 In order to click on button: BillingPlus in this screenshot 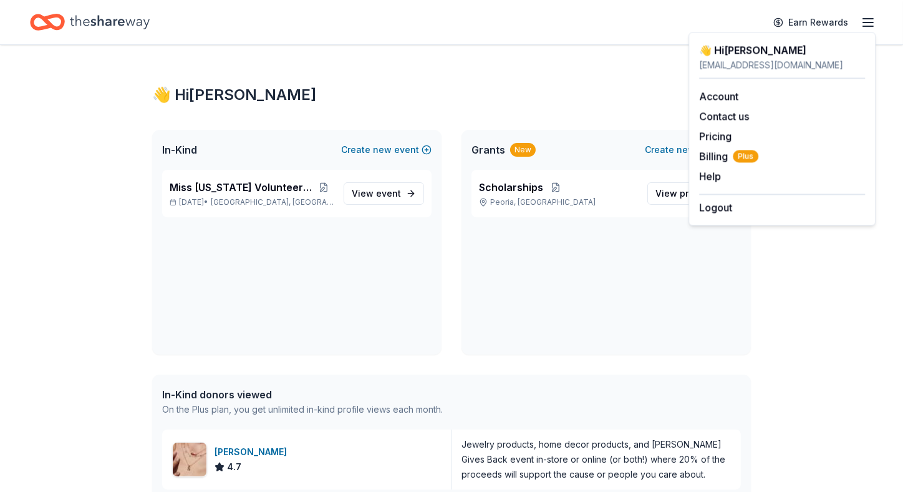, I will do `click(729, 156)`.